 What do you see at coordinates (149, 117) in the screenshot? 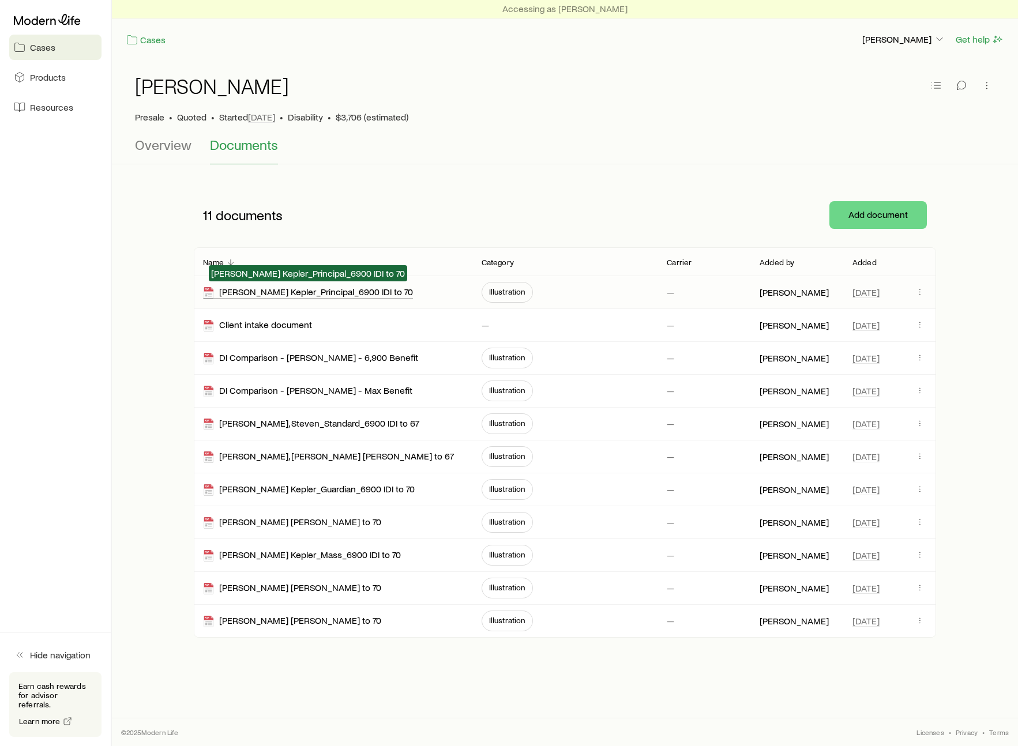
I see `p: Presale` at bounding box center [149, 117].